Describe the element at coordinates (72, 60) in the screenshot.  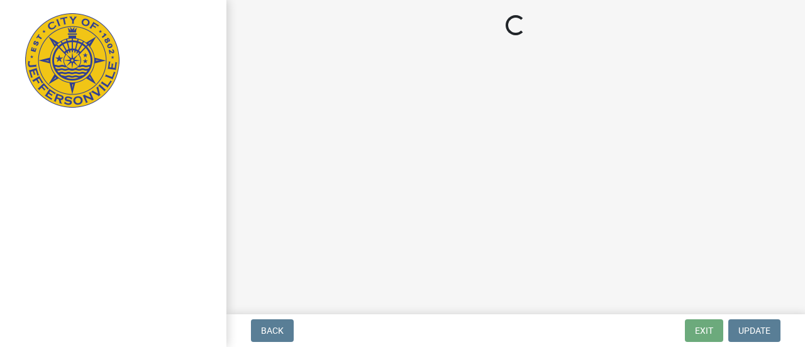
I see `img: City of Jeffersonville, Indiana` at that location.